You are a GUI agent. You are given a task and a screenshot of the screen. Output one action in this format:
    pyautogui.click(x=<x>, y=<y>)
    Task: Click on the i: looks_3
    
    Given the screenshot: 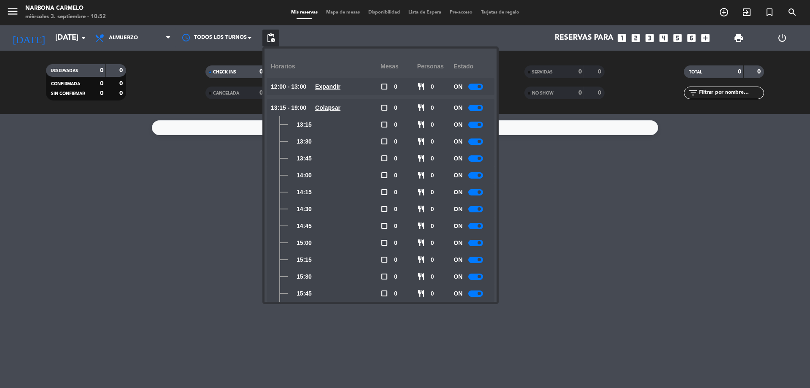 What is the action you would take?
    pyautogui.click(x=650, y=38)
    